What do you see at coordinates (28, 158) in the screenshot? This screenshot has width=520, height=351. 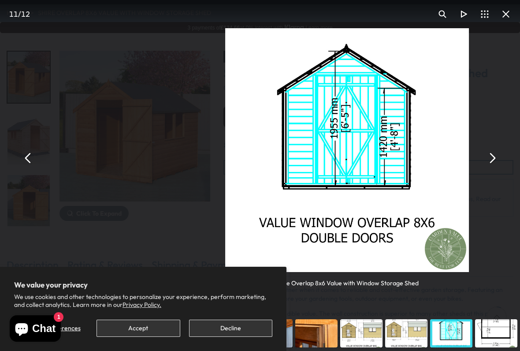 I see `button: Previous` at bounding box center [28, 158].